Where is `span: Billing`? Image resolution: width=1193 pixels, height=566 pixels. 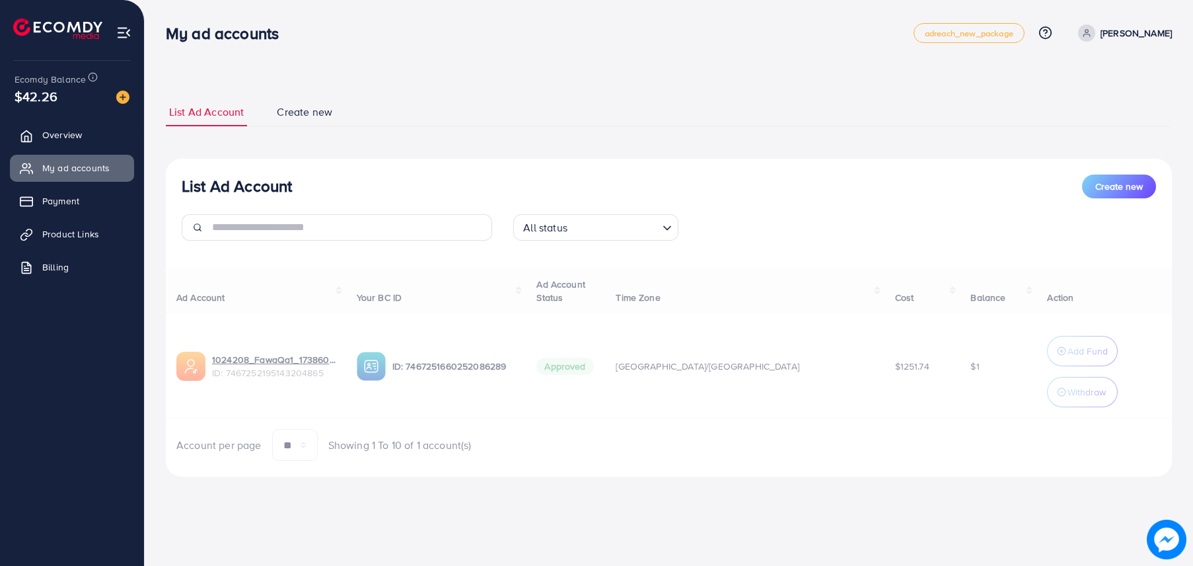 span: Billing is located at coordinates (56, 267).